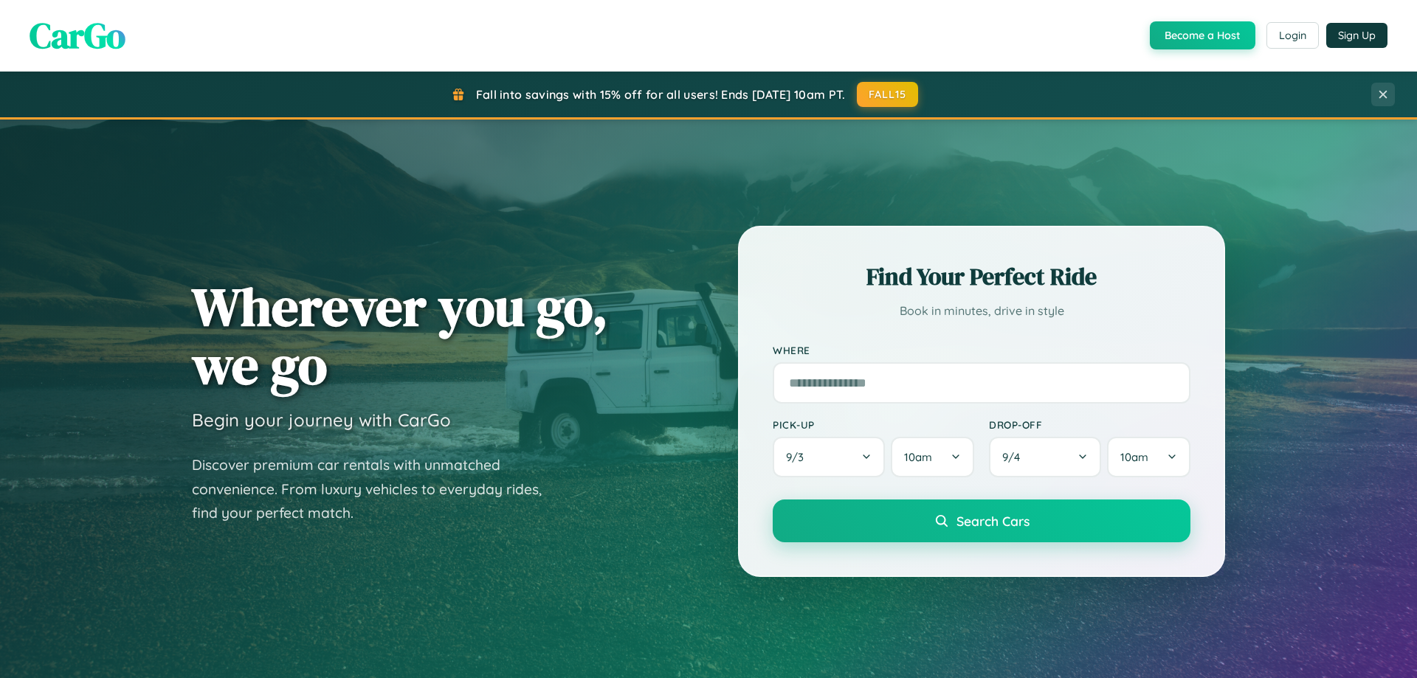 This screenshot has height=678, width=1417. I want to click on h2: Find Your Perfect Ride, so click(982, 277).